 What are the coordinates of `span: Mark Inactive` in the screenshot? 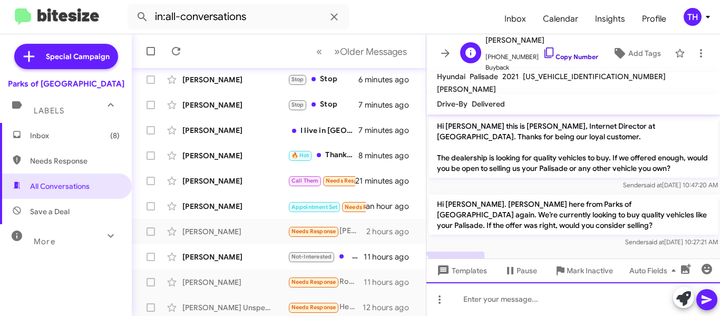 It's located at (590, 270).